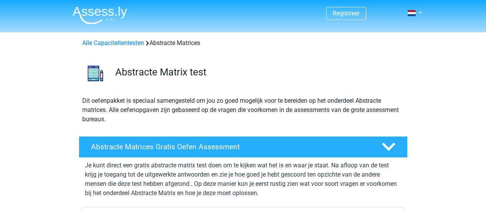 The height and width of the screenshot is (212, 486). What do you see at coordinates (243, 147) in the screenshot?
I see `a: Abstracte Matrices Gratis Oefen Assessment` at bounding box center [243, 147].